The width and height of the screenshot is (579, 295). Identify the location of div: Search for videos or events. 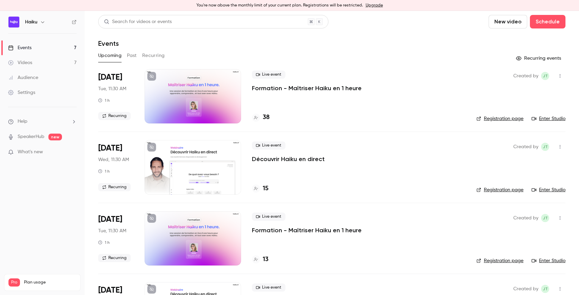
(138, 22).